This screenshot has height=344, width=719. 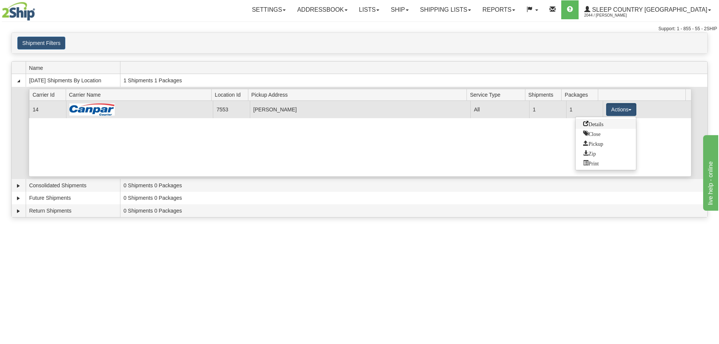 What do you see at coordinates (231, 109) in the screenshot?
I see `td: 7553` at bounding box center [231, 109].